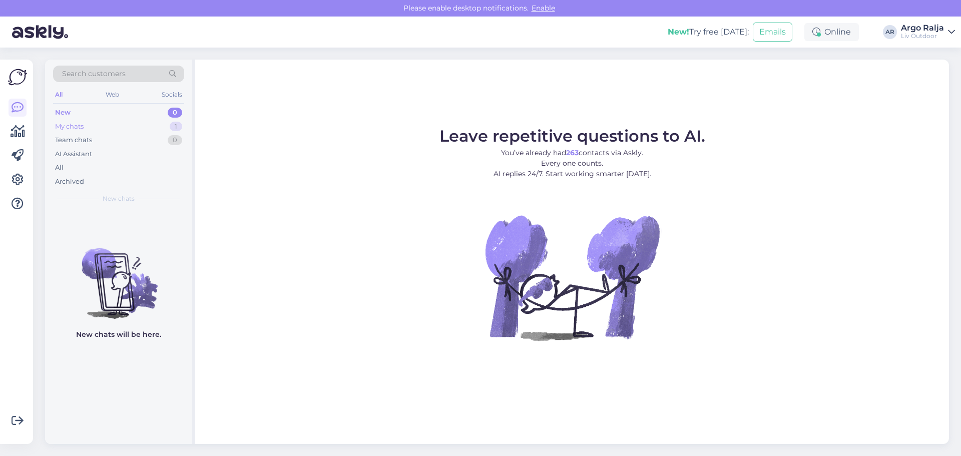  What do you see at coordinates (18, 77) in the screenshot?
I see `img: Askly Logo` at bounding box center [18, 77].